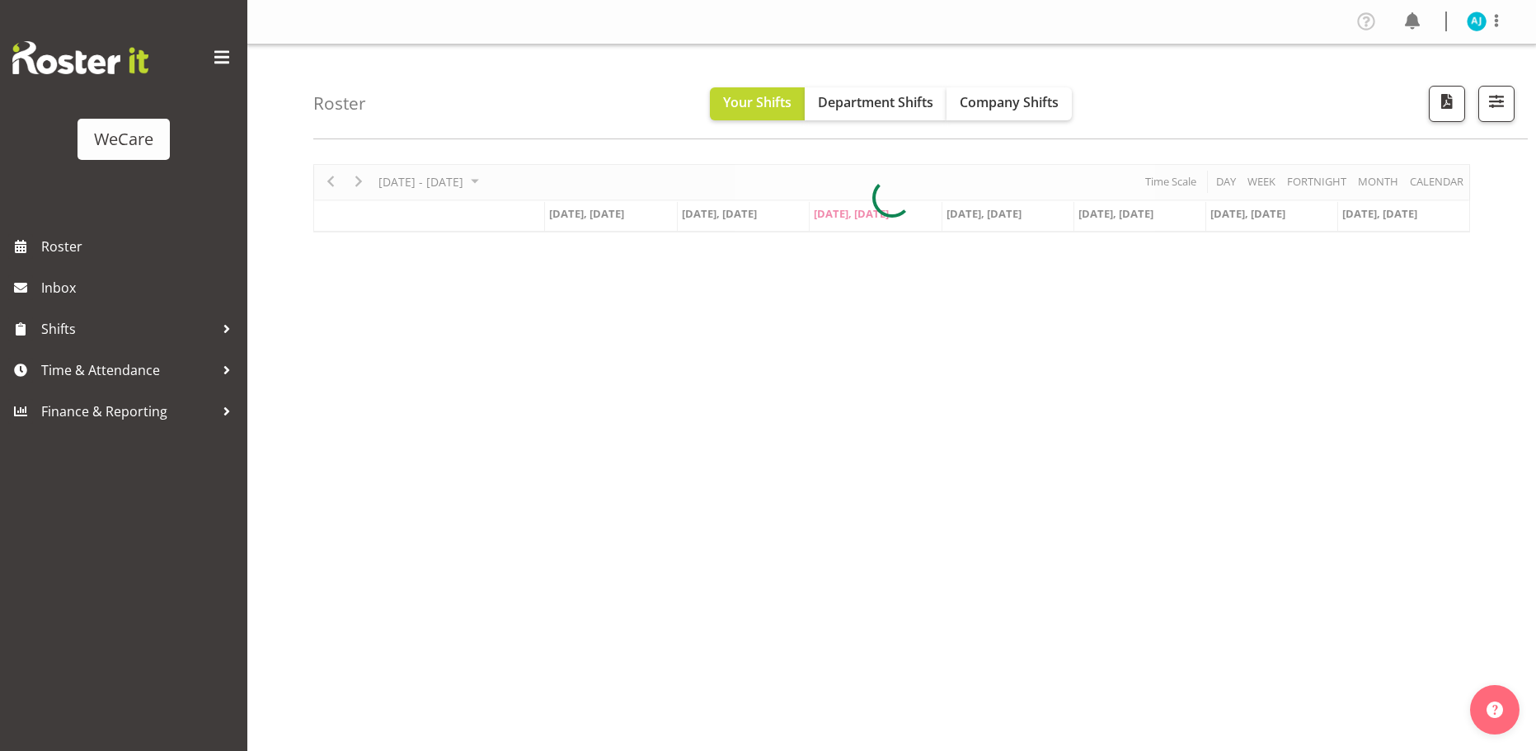 This screenshot has height=751, width=1536. I want to click on button: Download a PDF of the roster according to the set date range., so click(1447, 104).